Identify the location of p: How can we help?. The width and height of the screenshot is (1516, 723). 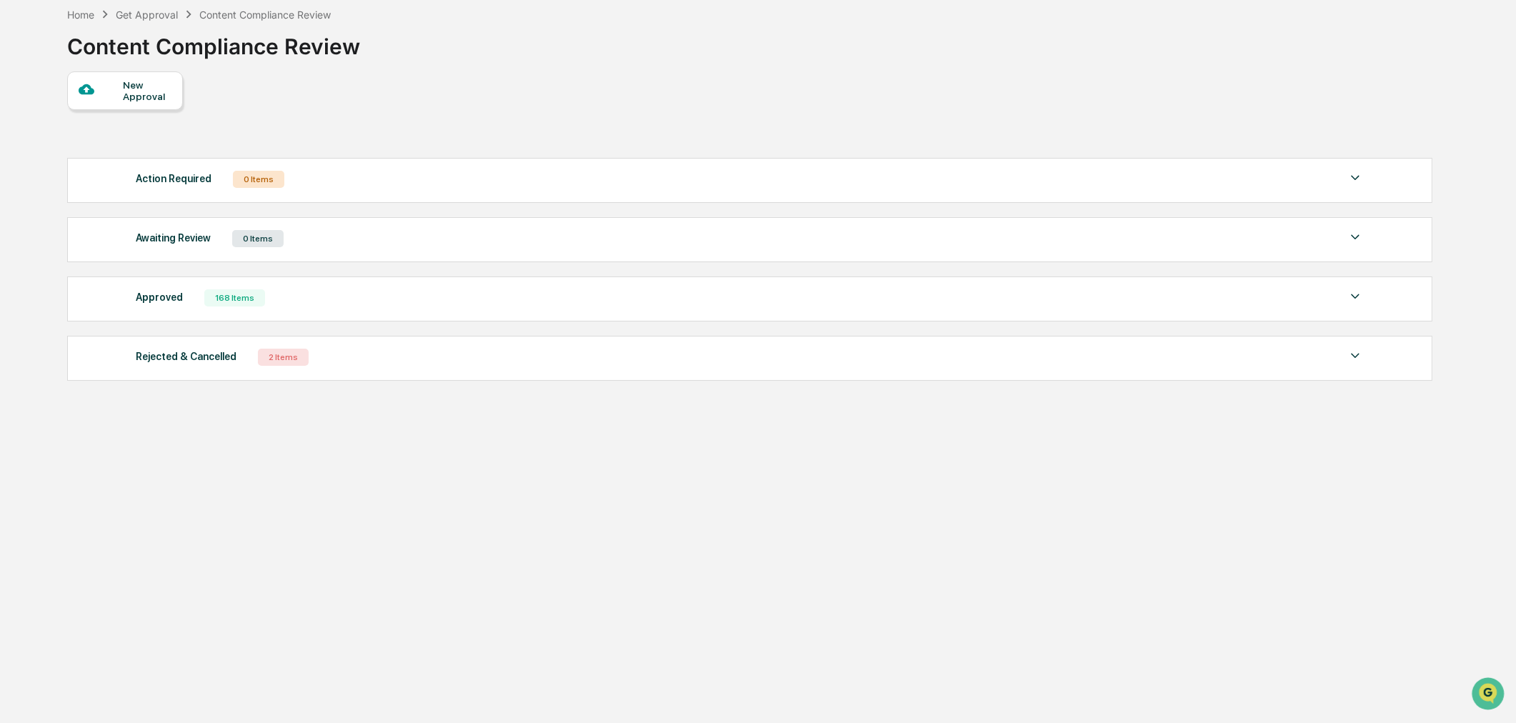
(137, 41).